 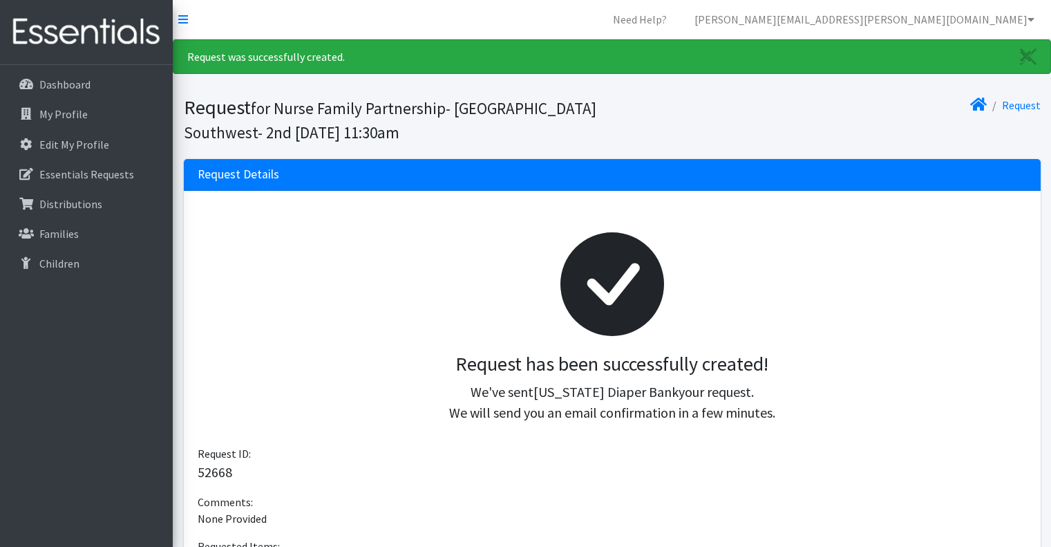 I want to click on p: Essentials Requests, so click(x=86, y=174).